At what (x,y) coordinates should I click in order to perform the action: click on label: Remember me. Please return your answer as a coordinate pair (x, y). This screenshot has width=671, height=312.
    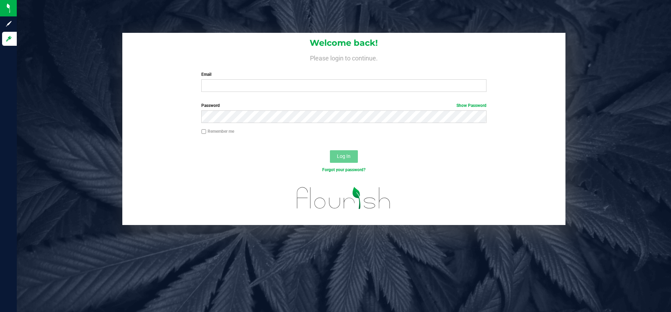
    Looking at the image, I should click on (218, 131).